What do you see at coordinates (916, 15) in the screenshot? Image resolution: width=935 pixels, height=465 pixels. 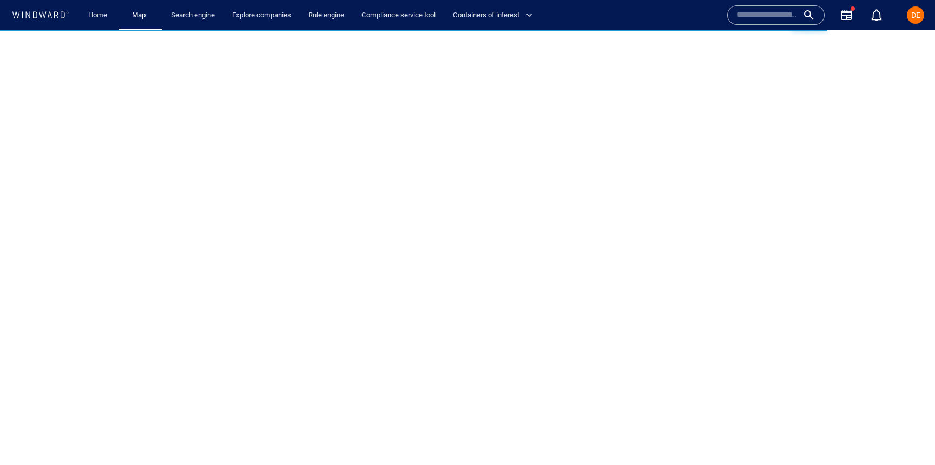 I see `button: DE` at bounding box center [916, 15].